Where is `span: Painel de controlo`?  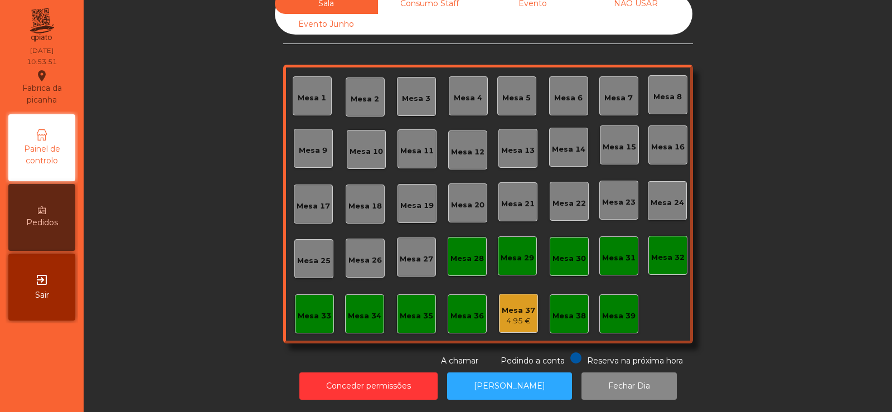 span: Painel de controlo is located at coordinates (42, 155).